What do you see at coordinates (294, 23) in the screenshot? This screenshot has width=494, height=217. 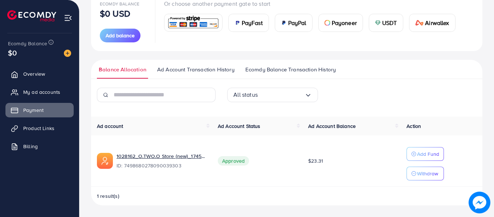 I see `a: cardPayPal` at bounding box center [294, 23].